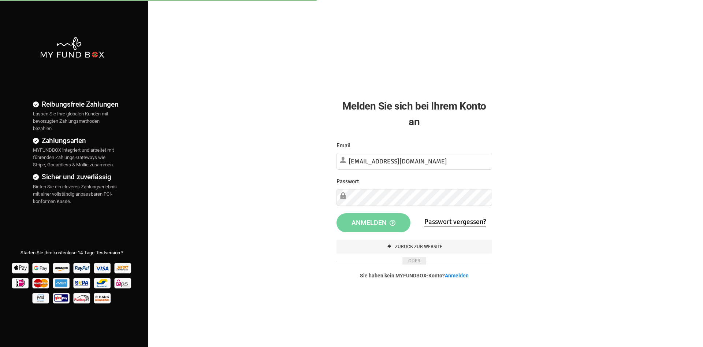  What do you see at coordinates (62, 297) in the screenshot?
I see `img: giropay` at bounding box center [62, 297].